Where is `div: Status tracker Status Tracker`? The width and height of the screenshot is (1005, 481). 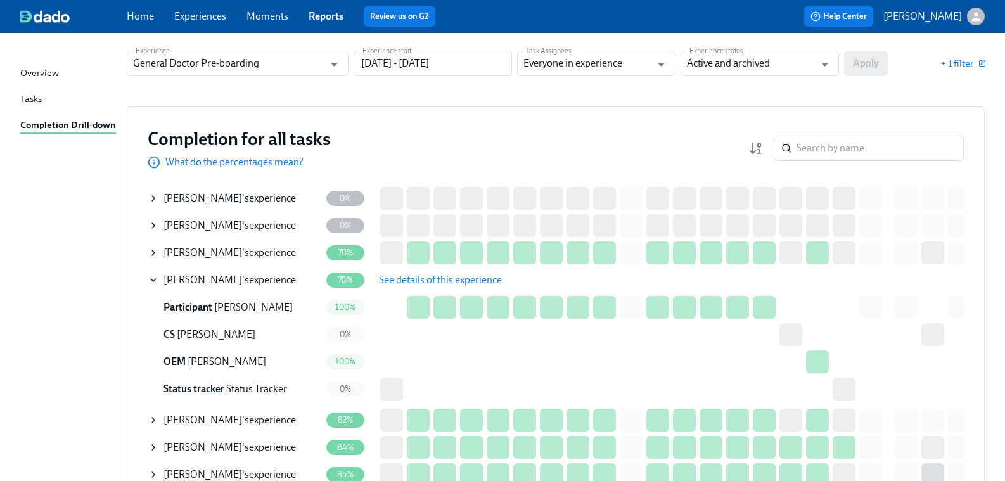 div: Status tracker Status Tracker is located at coordinates (234, 389).